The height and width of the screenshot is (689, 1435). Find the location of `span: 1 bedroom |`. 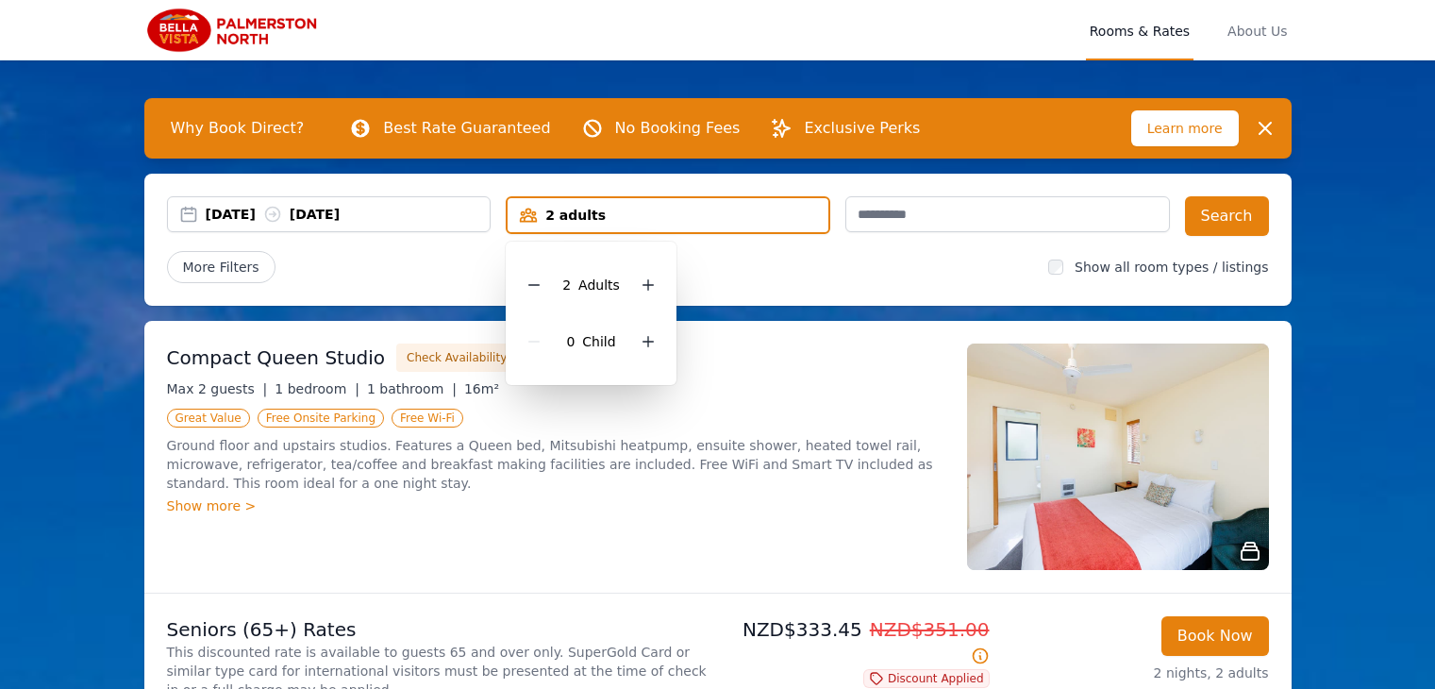

span: 1 bedroom | is located at coordinates (317, 389).